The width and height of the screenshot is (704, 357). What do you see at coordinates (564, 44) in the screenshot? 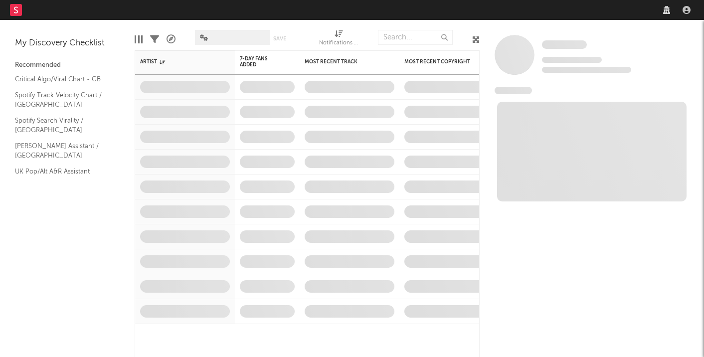
I see `span: Some Artist` at bounding box center [564, 44].